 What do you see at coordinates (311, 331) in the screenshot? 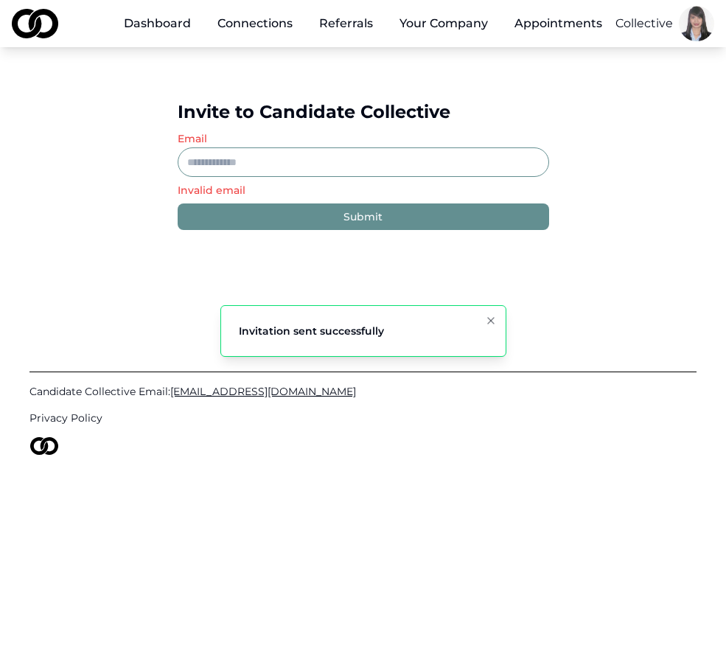
I see `div: Invitation sent successfully` at bounding box center [311, 331].